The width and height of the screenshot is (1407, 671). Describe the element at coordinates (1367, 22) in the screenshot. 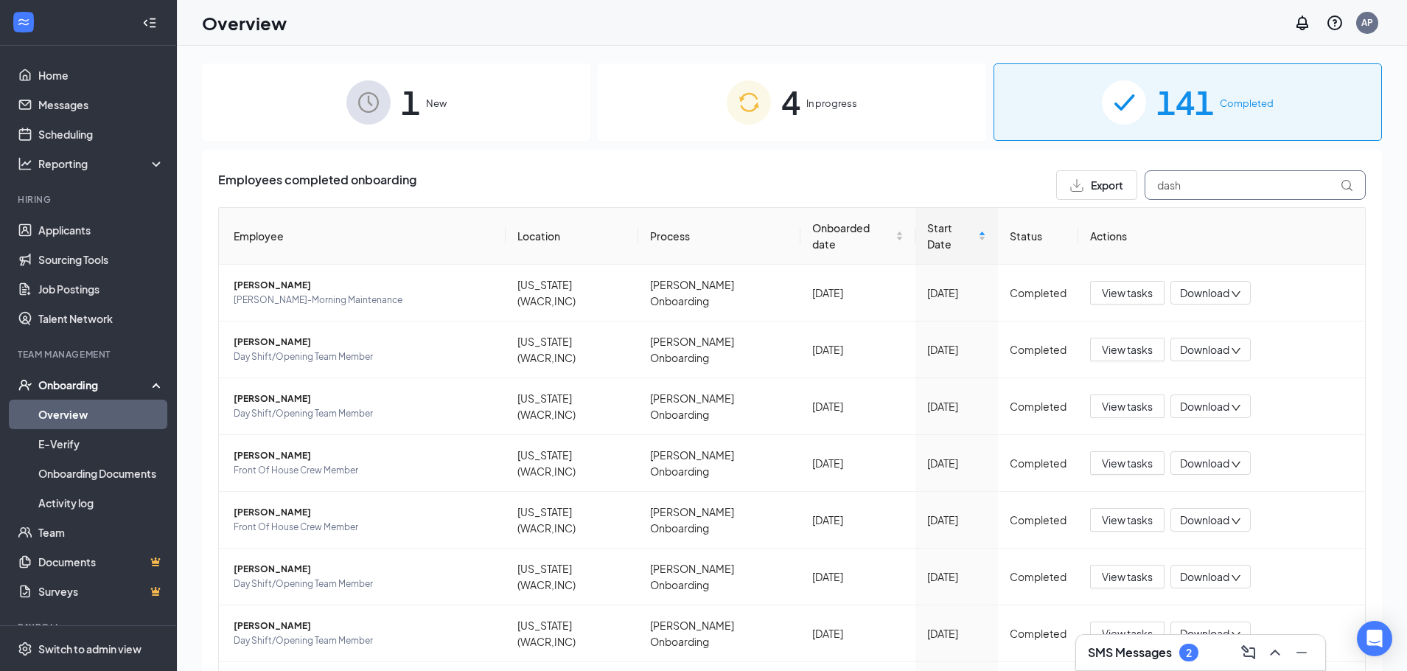

I see `div: AP` at that location.